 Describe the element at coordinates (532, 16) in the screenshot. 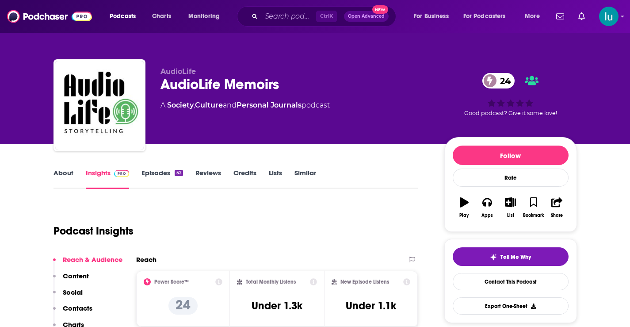

I see `span: More` at that location.